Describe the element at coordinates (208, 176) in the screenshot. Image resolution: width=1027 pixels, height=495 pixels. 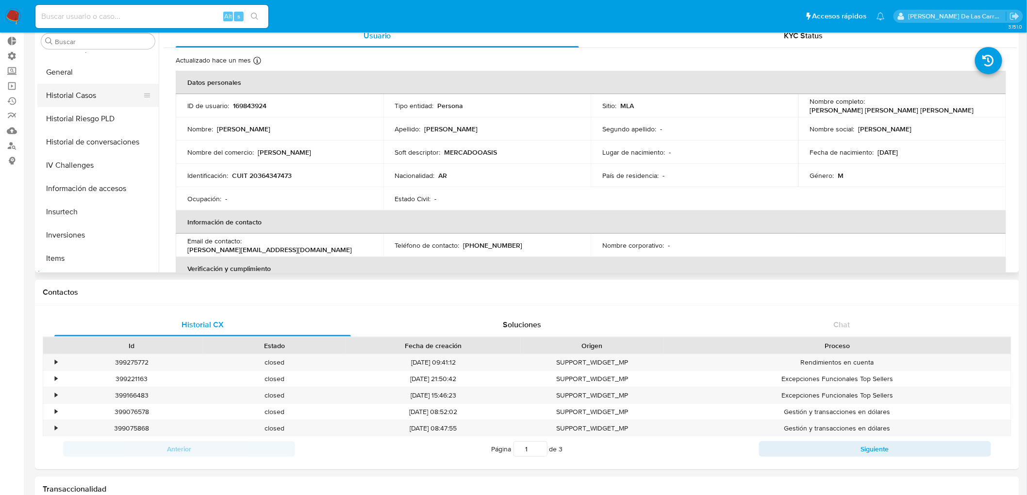
I see `p: Identificación :` at that location.